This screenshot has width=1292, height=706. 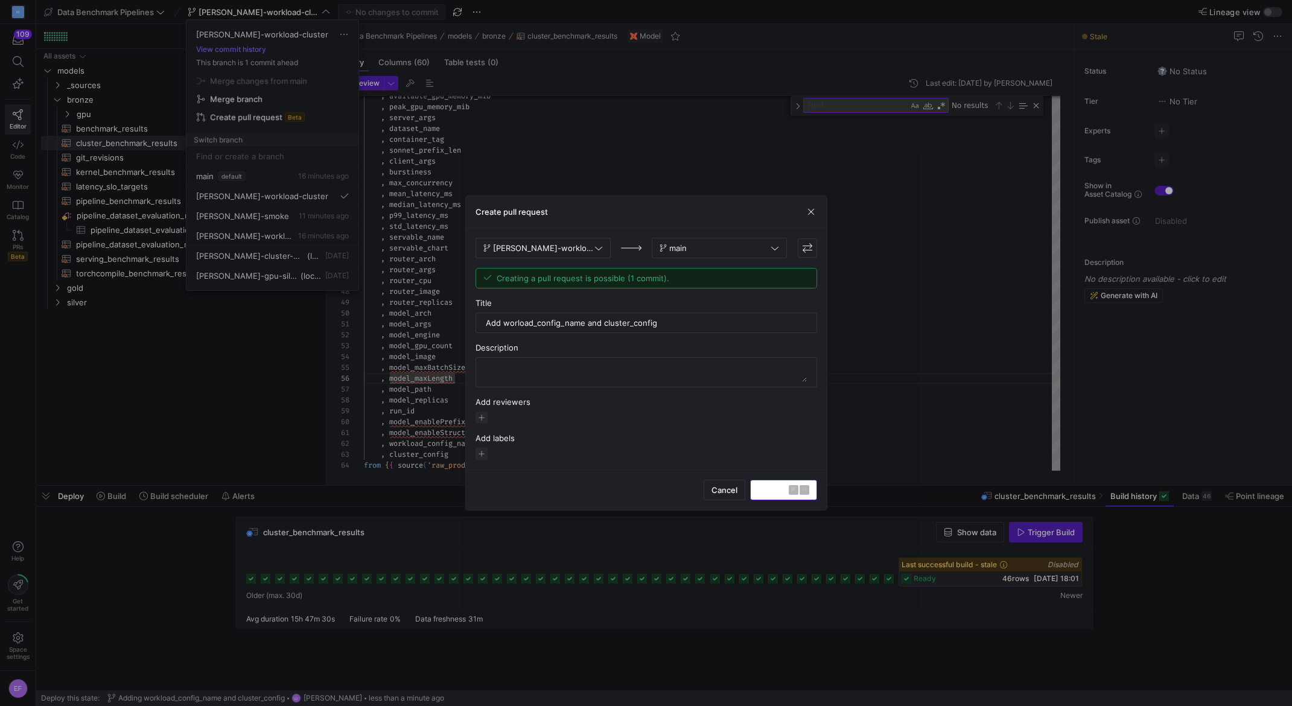 I want to click on input: Add a title to this pull request, so click(x=646, y=323).